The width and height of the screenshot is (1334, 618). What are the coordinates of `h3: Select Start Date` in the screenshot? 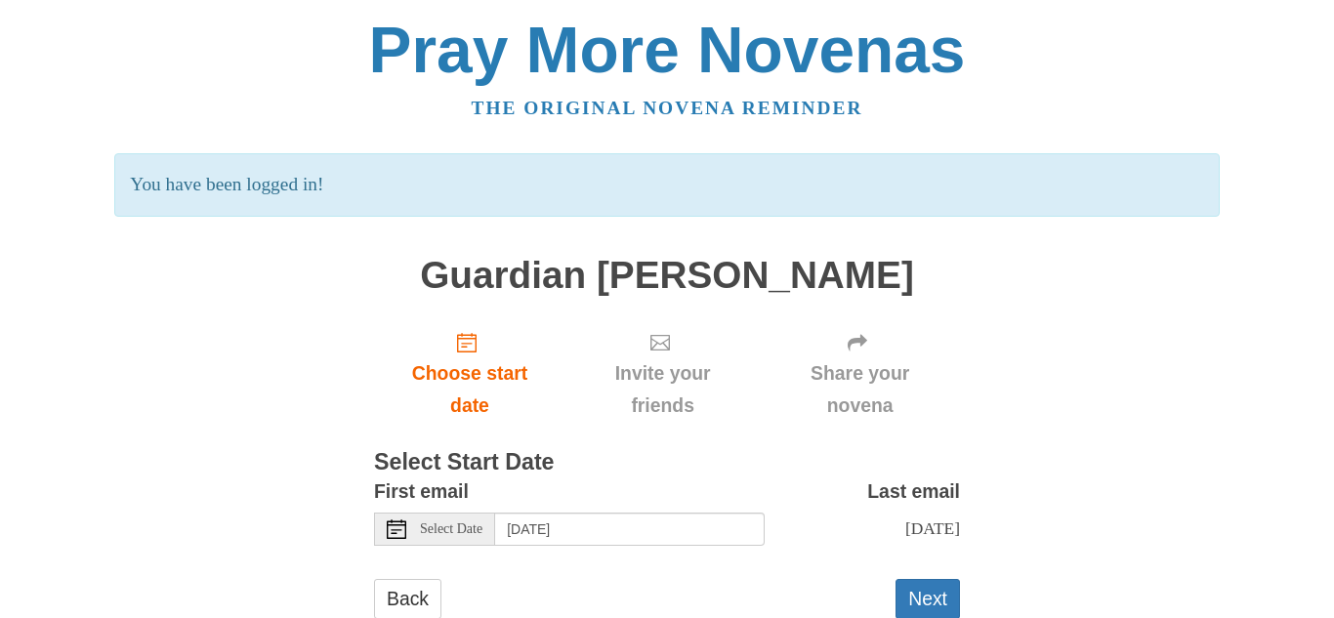 It's located at (667, 463).